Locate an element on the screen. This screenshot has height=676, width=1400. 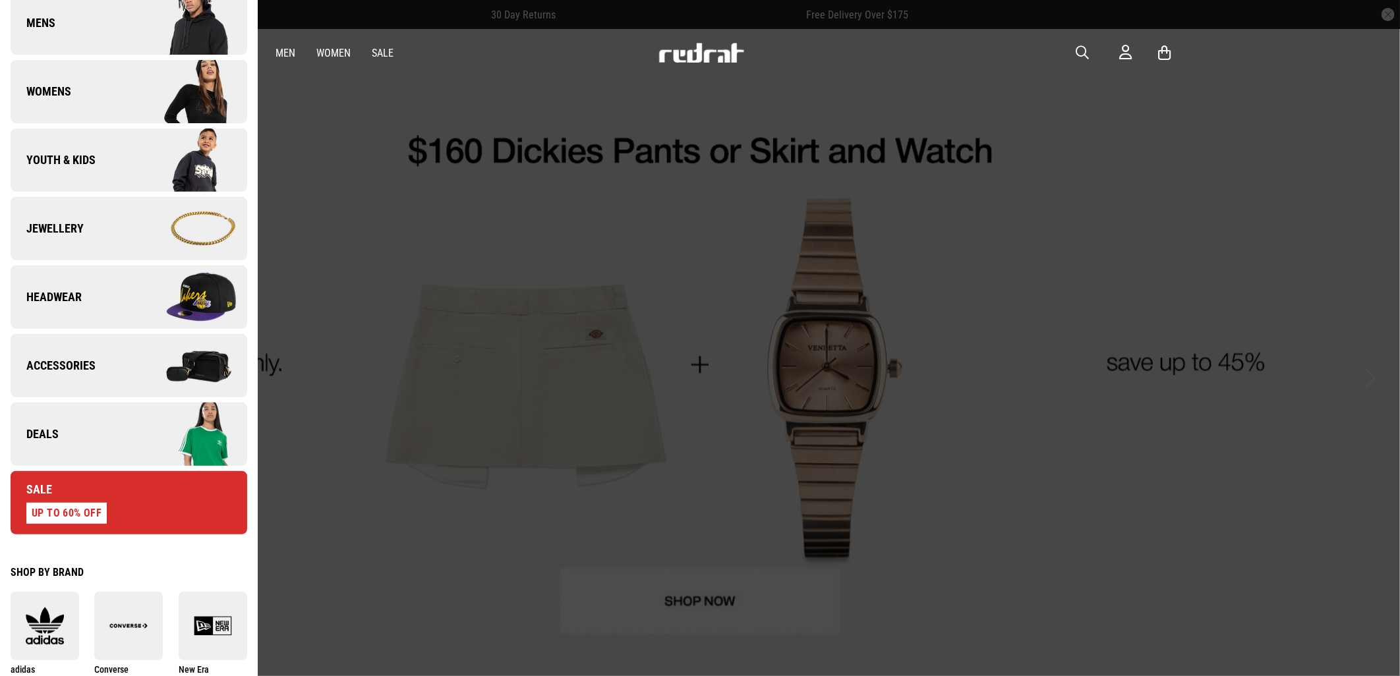
span: Womens is located at coordinates (41, 92).